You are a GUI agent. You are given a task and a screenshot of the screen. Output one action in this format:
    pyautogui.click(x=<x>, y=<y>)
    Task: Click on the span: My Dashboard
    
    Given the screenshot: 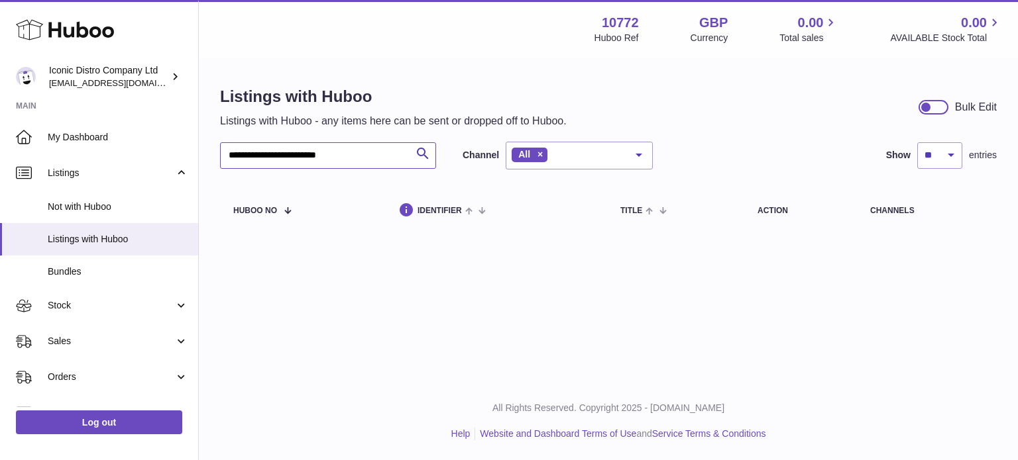 What is the action you would take?
    pyautogui.click(x=118, y=137)
    